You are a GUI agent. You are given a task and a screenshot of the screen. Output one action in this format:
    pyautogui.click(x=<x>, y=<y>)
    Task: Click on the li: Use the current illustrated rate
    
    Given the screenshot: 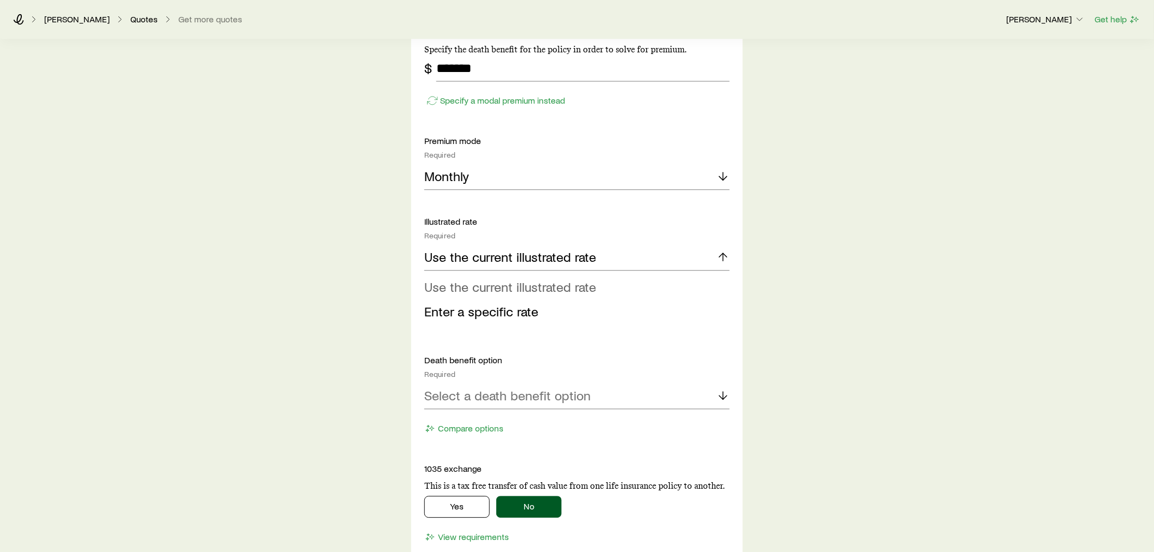 What is the action you would take?
    pyautogui.click(x=574, y=287)
    